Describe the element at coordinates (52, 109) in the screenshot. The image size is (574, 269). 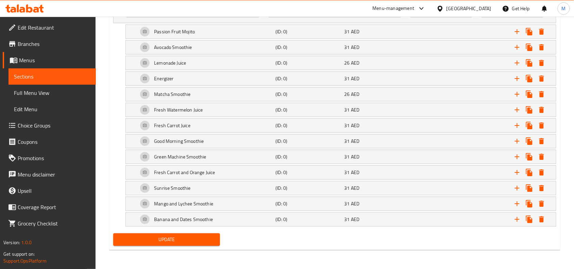
I see `a: Edit Menu` at that location.